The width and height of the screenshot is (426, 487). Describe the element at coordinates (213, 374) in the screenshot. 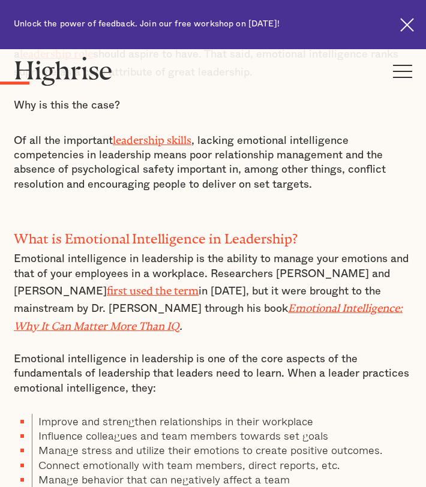

I see `p: Emotional intelligence in leadership is one of the core aspects of the fundamentals of leadership...` at that location.